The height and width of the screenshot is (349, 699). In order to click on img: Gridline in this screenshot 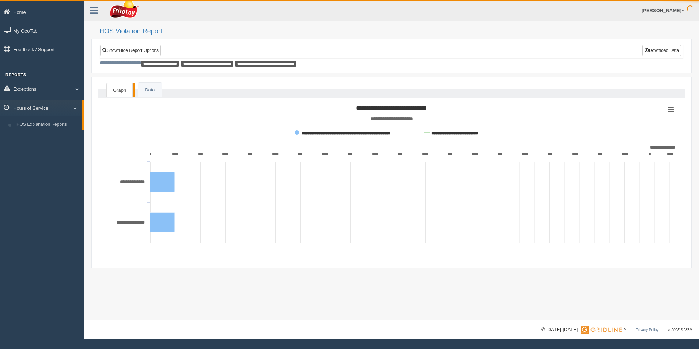, I will do `click(601, 330)`.